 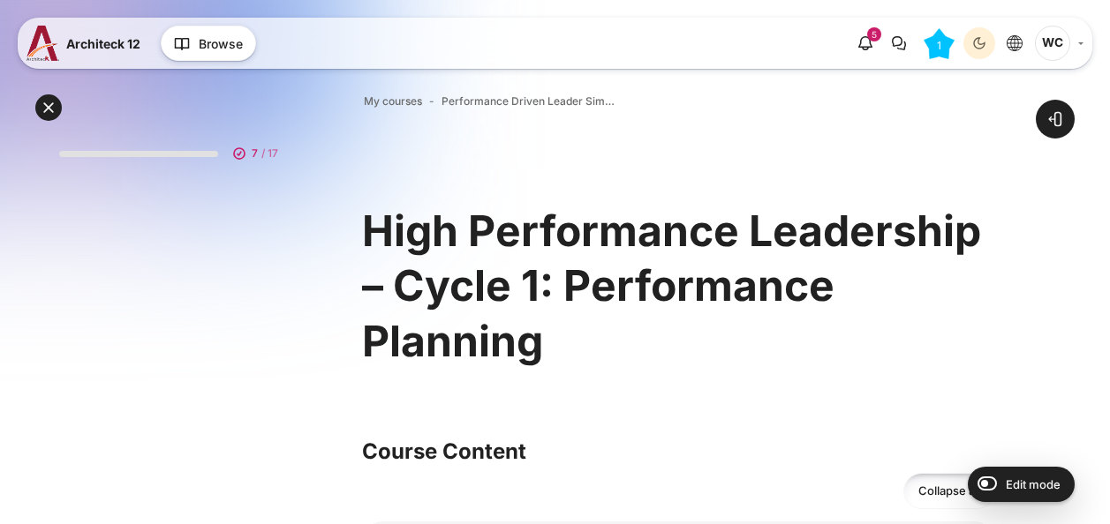 I want to click on button: Light Mode Dark Mode, so click(x=979, y=43).